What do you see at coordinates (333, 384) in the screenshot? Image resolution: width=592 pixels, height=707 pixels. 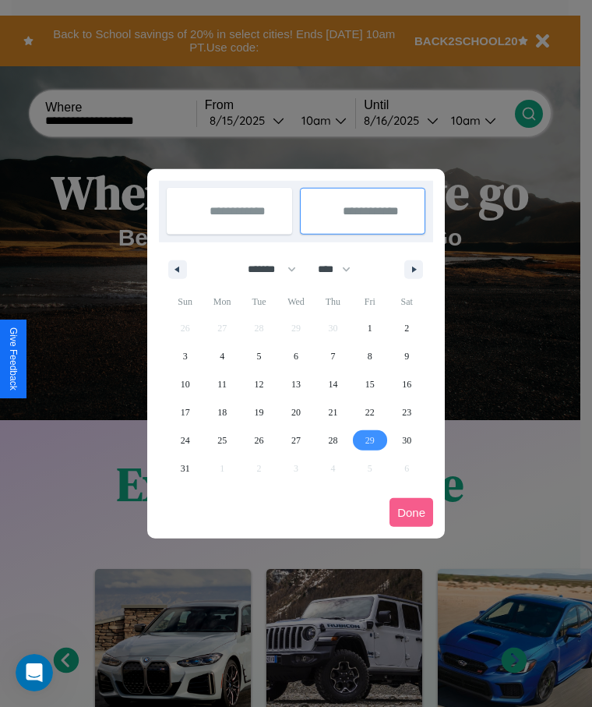 I see `button: 14` at bounding box center [333, 384].